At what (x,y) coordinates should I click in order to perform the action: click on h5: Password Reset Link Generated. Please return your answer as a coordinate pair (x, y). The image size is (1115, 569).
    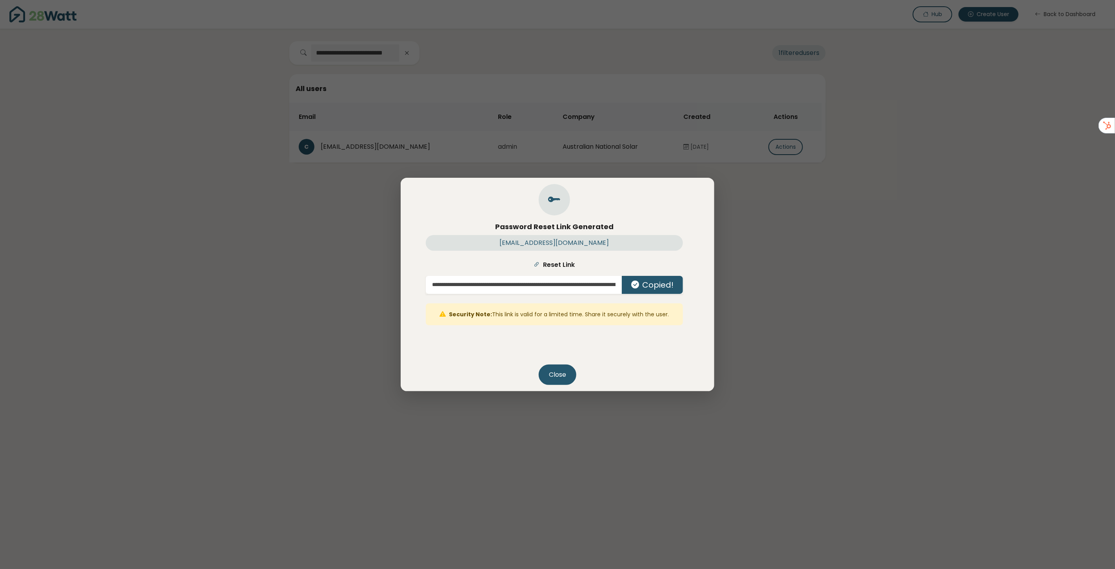
    Looking at the image, I should click on (555, 226).